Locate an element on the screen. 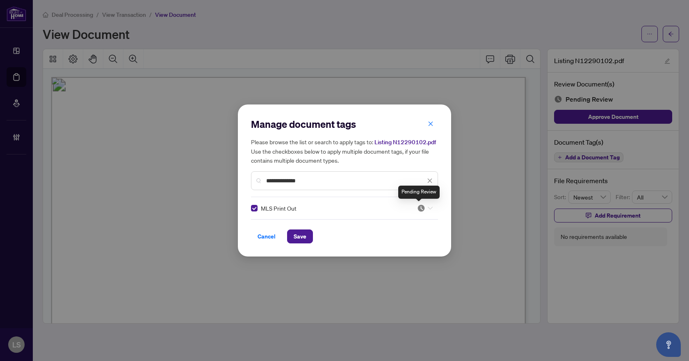  div: Pending Review is located at coordinates (419, 192).